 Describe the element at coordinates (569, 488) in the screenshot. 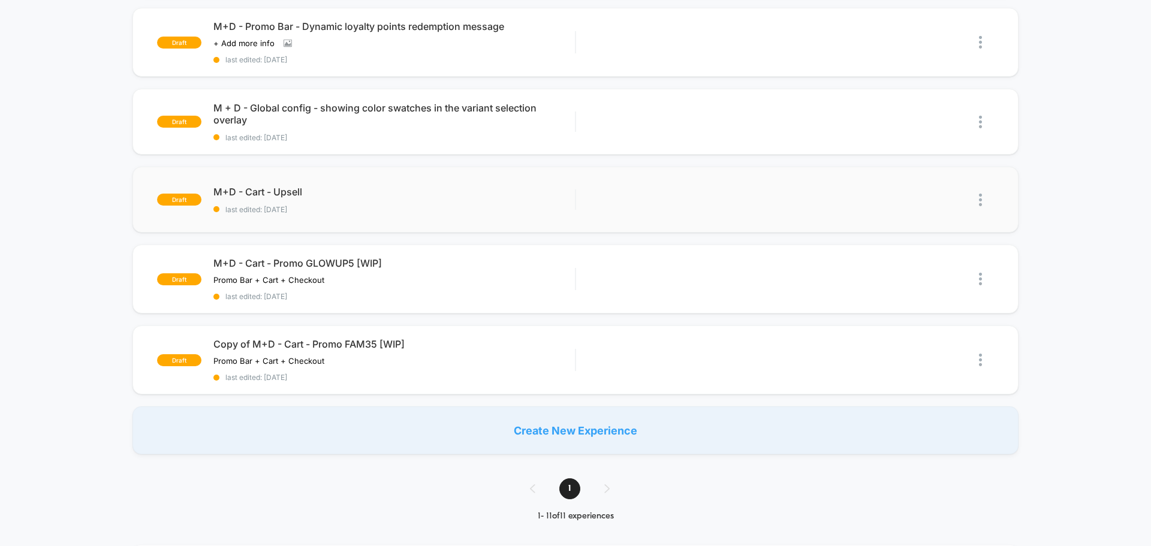

I see `span: 1` at that location.